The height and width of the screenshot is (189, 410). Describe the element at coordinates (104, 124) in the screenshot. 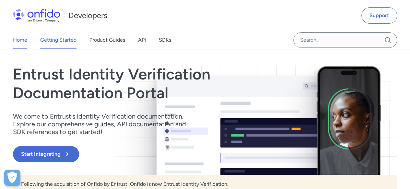

I see `p: Welcome to Entrust’s Identity Verification documentation. Explore our comprehensive guides, API d...` at that location.